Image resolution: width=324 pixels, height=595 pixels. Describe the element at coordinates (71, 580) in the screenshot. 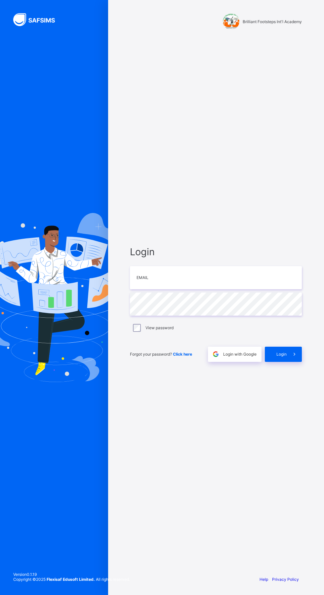

I see `span: Copyright © 2025 All rights reserved.` at that location.